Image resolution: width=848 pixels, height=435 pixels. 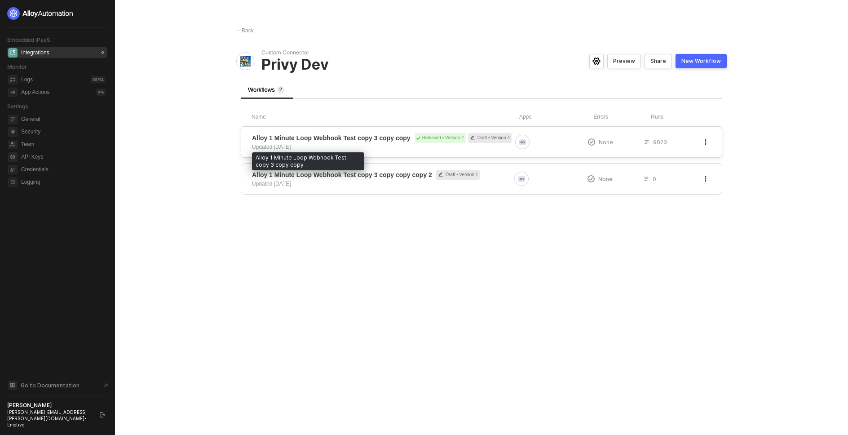 What do you see at coordinates (13, 119) in the screenshot?
I see `span: general` at bounding box center [13, 119].